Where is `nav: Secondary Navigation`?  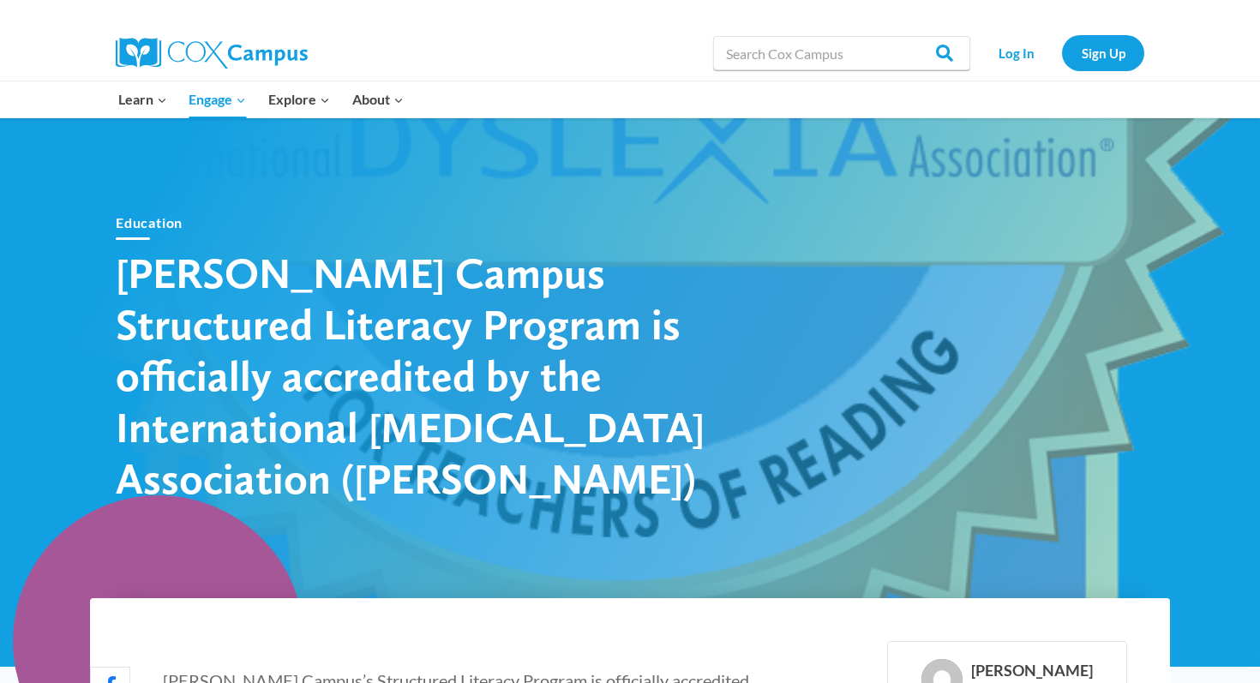
nav: Secondary Navigation is located at coordinates (1061, 52).